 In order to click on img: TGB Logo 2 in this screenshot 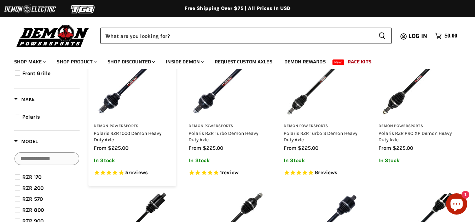, I will do `click(83, 9)`.